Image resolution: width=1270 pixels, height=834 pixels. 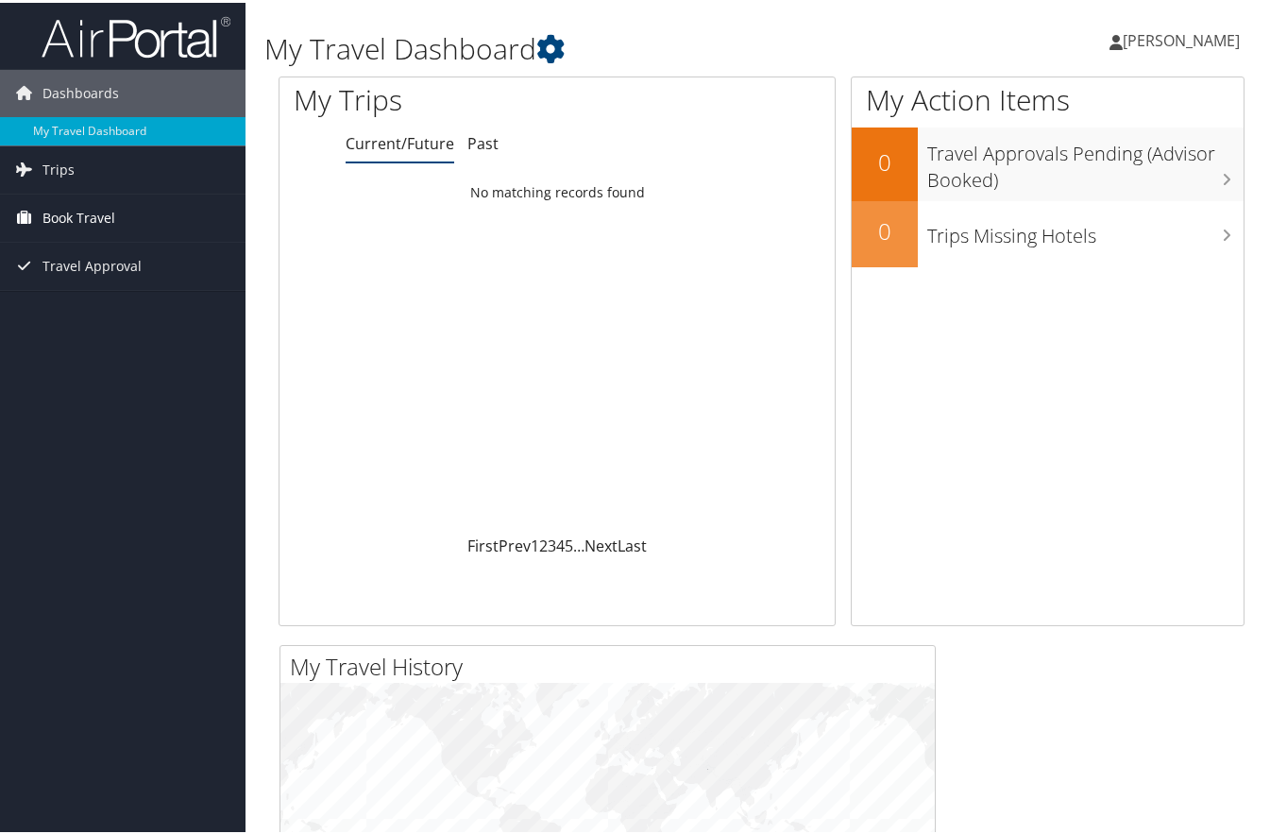 I want to click on h3: Trips Missing Hotels, so click(x=1086, y=228).